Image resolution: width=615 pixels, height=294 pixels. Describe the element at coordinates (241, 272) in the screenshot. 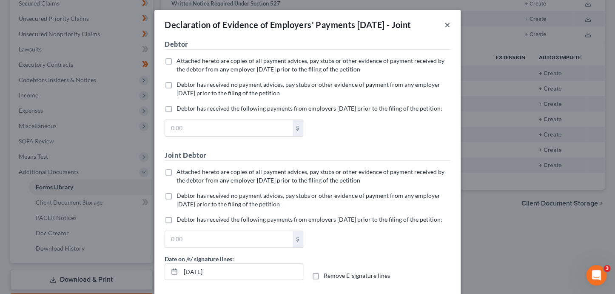

I see `input: MM/DD/YYYY` at that location.